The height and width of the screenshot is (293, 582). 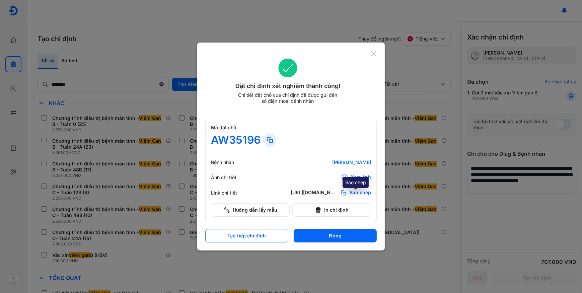 I want to click on span: Sao chép, so click(x=360, y=193).